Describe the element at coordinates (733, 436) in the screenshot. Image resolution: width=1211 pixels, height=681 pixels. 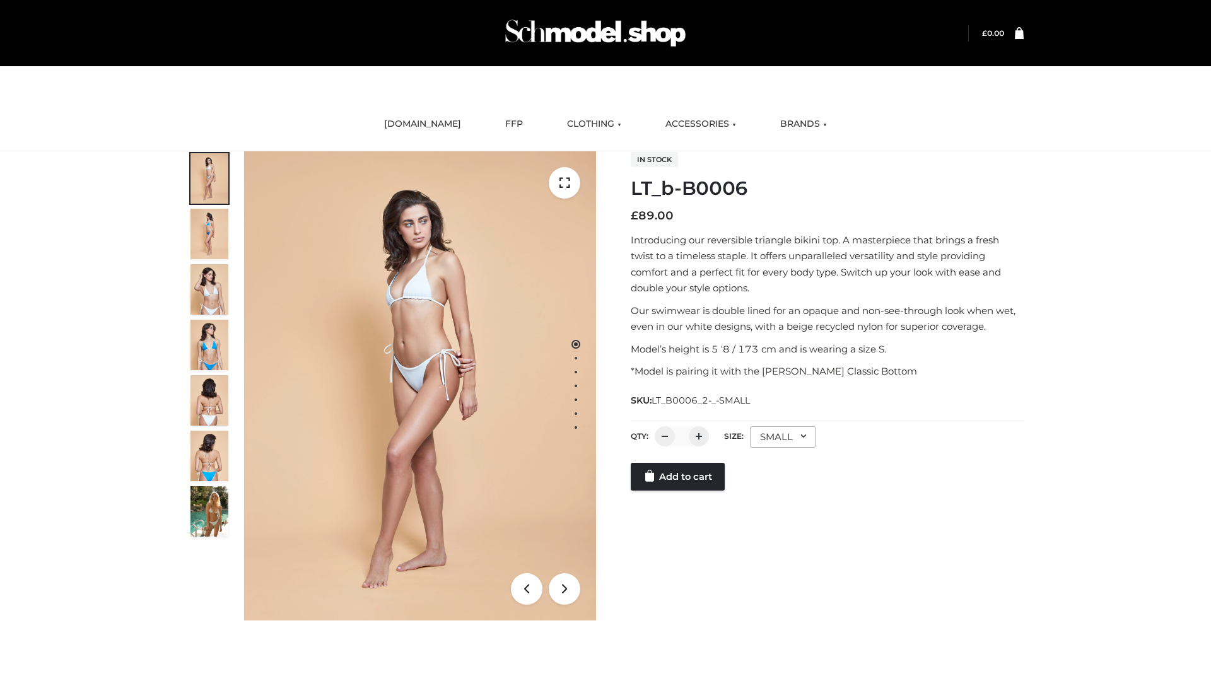
I see `label: Size:` at that location.